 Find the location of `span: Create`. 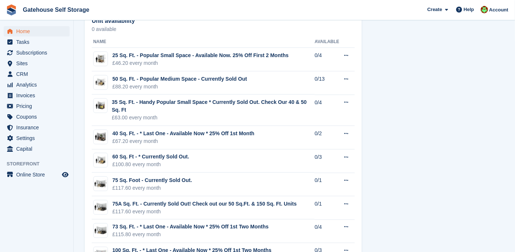

span: Create is located at coordinates (435, 10).